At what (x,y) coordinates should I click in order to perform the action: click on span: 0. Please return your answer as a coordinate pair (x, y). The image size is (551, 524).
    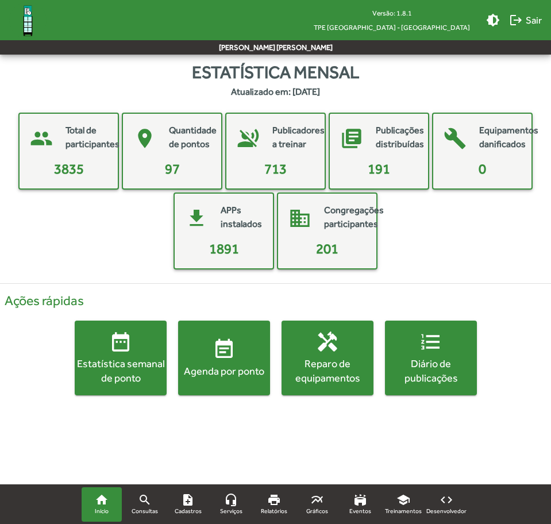
    Looking at the image, I should click on (482, 168).